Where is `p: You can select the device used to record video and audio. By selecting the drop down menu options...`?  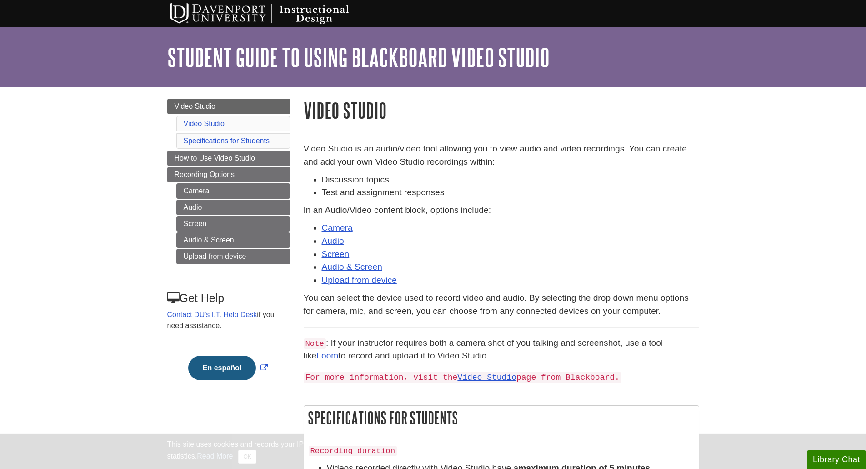 p: You can select the device used to record video and audio. By selecting the drop down menu options... is located at coordinates (501, 305).